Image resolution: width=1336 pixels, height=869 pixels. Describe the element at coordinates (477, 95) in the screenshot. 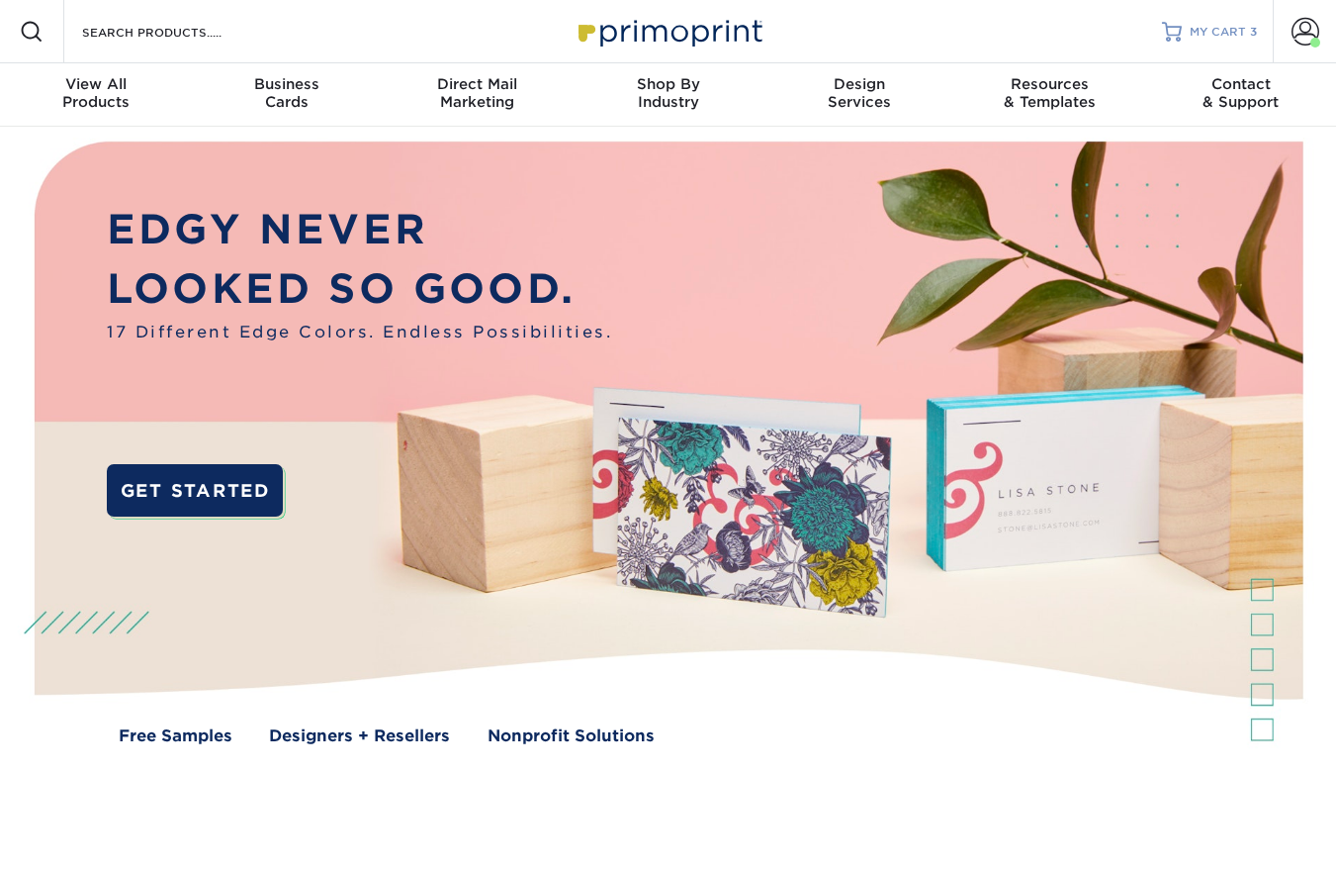

I see `a: Direct MailMarketing` at that location.